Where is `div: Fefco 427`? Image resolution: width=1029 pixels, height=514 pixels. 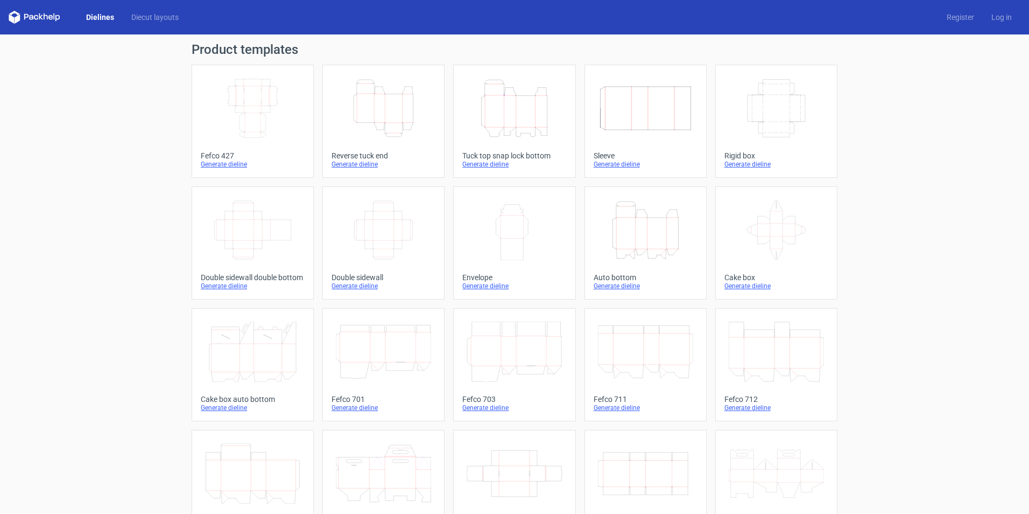
div: Fefco 427 is located at coordinates (252, 156).